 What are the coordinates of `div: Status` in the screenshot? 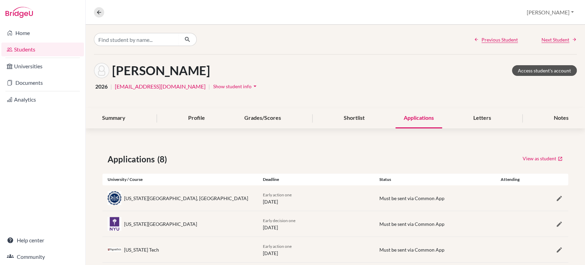 It's located at (433, 179).